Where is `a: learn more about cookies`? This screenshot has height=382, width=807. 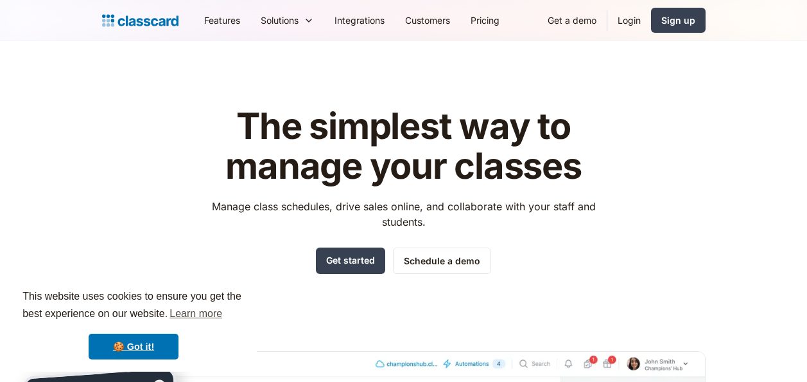
a: learn more about cookies is located at coordinates (196, 313).